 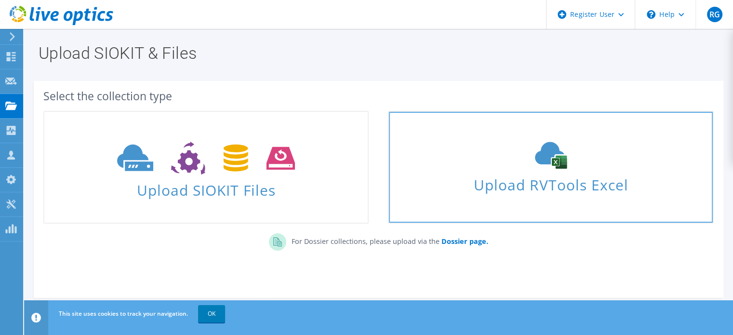 What do you see at coordinates (387, 240) in the screenshot?
I see `p: For Dossier collections, please upload via the` at bounding box center [387, 240].